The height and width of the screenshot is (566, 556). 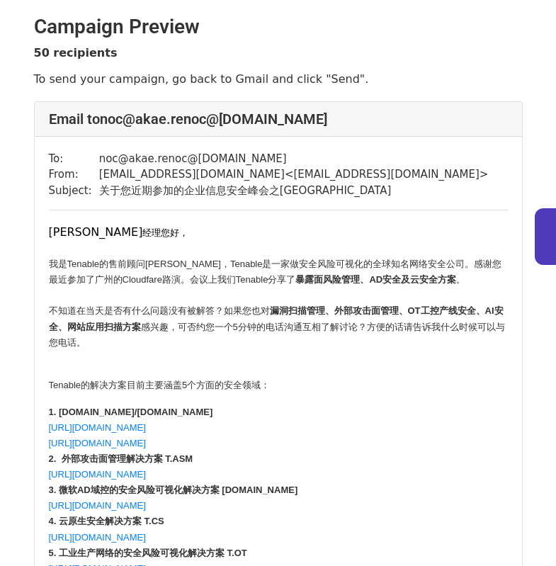 What do you see at coordinates (159, 385) in the screenshot?
I see `span: Tenable的解决方案目前主要涵盖5个方面的安全领域：` at bounding box center [159, 385].